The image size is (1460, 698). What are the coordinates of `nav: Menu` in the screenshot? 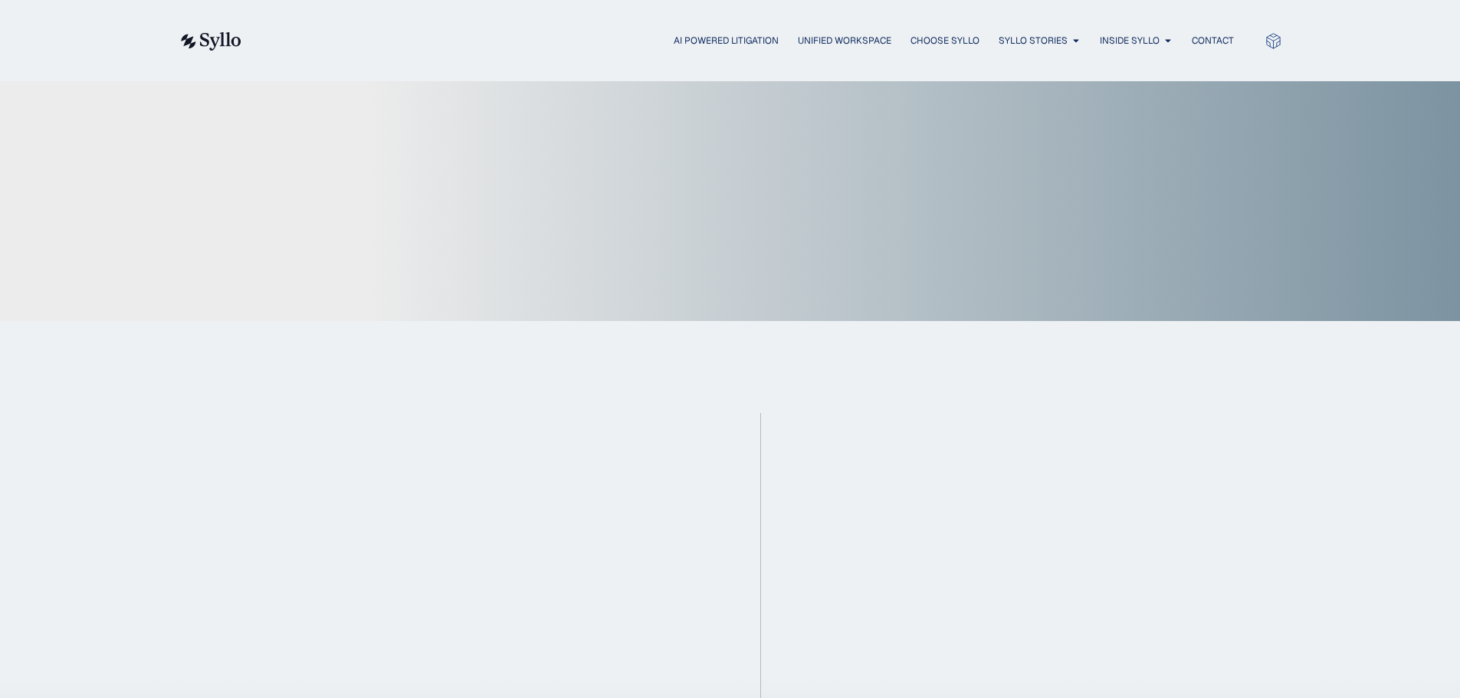 It's located at (753, 41).